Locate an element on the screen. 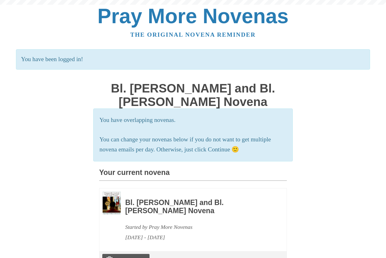  p: You have been logged in! is located at coordinates (193, 59).